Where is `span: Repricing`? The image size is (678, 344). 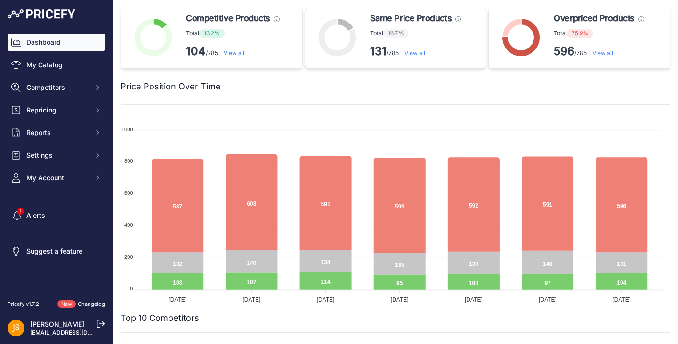 span: Repricing is located at coordinates (57, 110).